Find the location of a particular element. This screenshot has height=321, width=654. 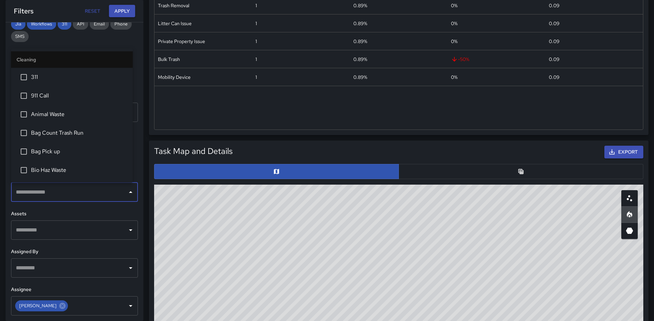

button: Heatmap is located at coordinates (630, 215).